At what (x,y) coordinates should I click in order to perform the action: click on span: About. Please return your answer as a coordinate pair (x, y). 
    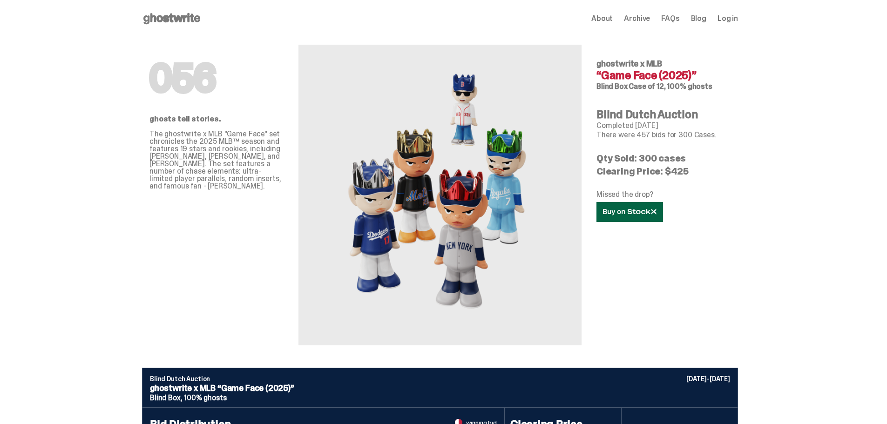
    Looking at the image, I should click on (602, 19).